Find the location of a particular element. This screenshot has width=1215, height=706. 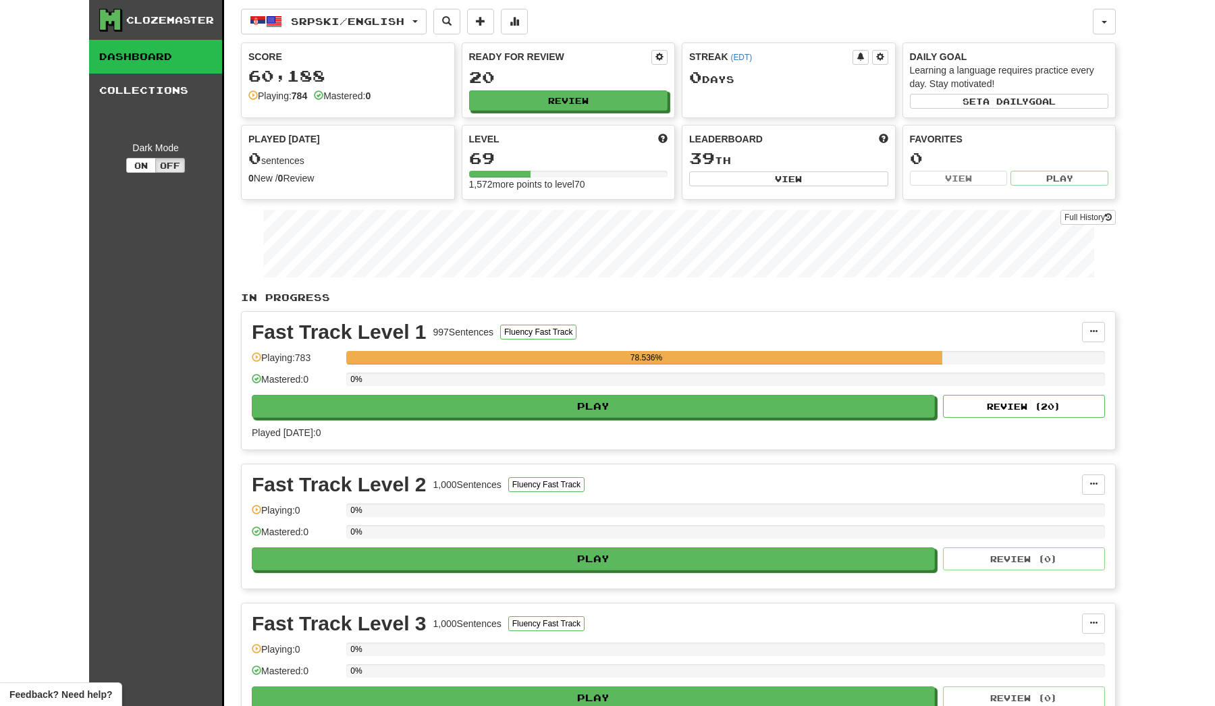

a: (EDT) is located at coordinates (741, 57).